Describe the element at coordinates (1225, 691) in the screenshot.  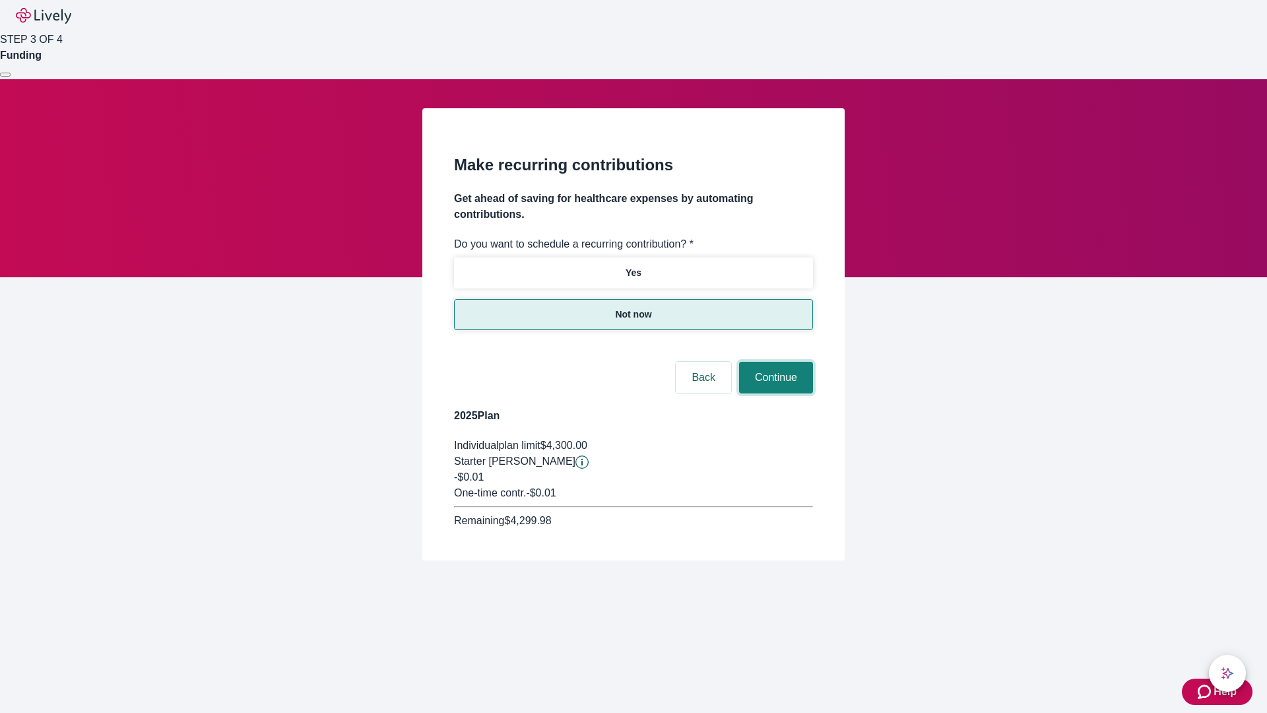
I see `span: Help` at that location.